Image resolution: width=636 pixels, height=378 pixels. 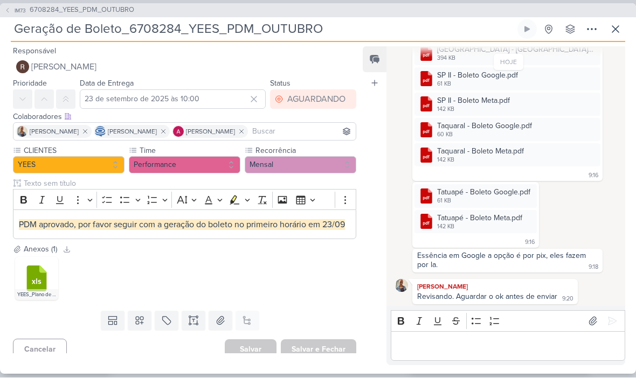 What do you see at coordinates (567, 299) in the screenshot?
I see `div: 9:20` at bounding box center [567, 299].